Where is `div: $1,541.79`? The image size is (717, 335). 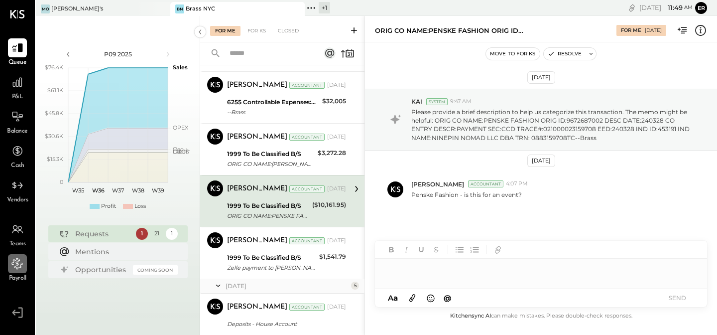
div: $1,541.79 is located at coordinates (333, 257).